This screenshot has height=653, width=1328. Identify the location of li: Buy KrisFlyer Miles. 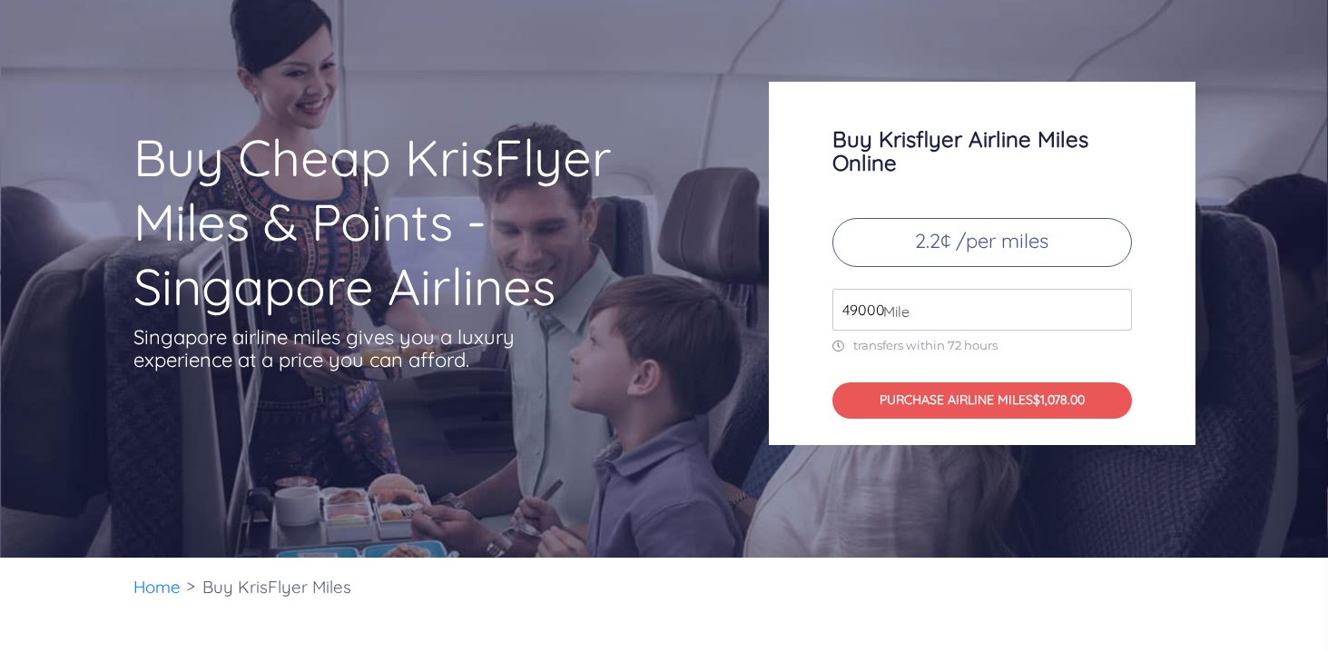
(277, 587).